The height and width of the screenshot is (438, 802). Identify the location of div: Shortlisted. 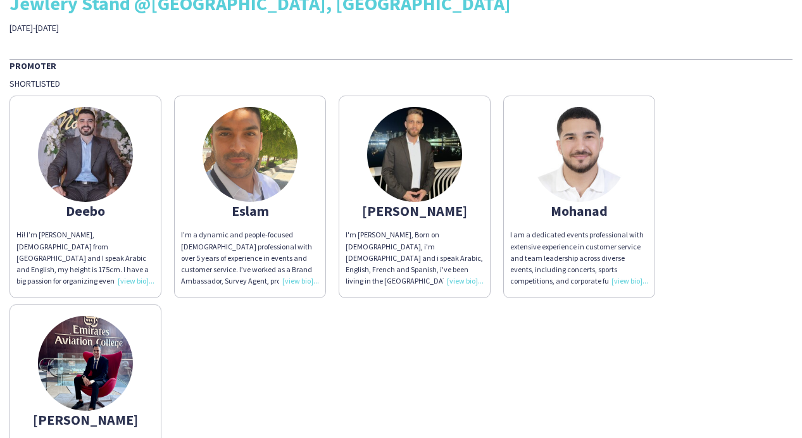
(401, 84).